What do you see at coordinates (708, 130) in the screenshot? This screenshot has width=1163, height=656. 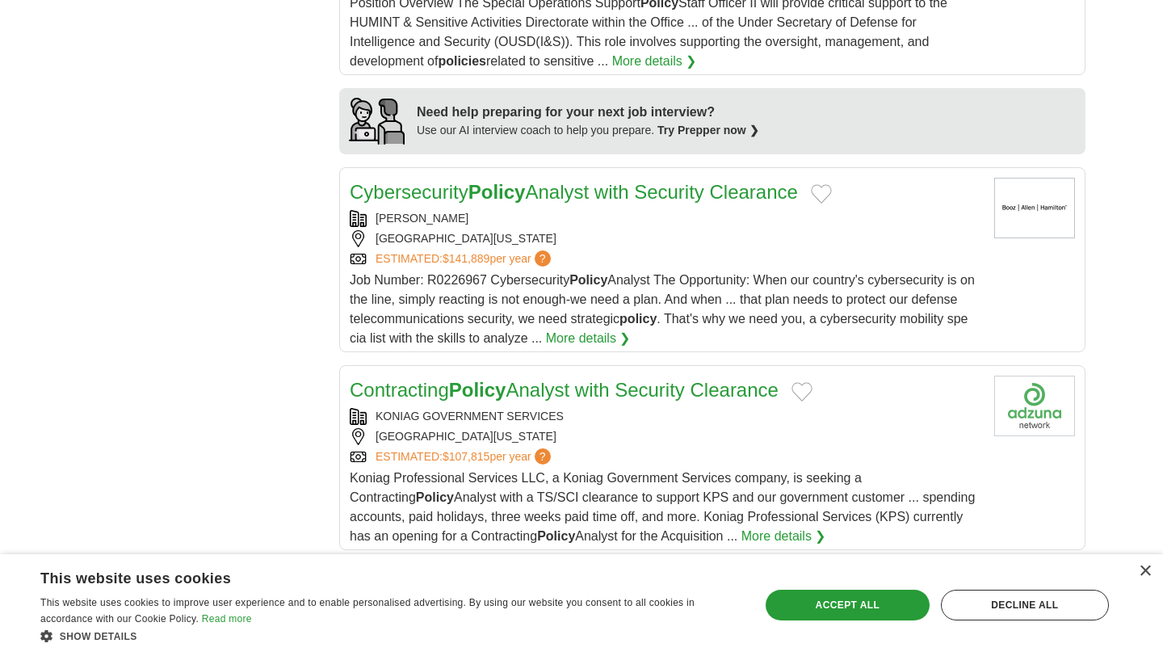 I see `a: Try Prepper now ❯` at bounding box center [708, 130].